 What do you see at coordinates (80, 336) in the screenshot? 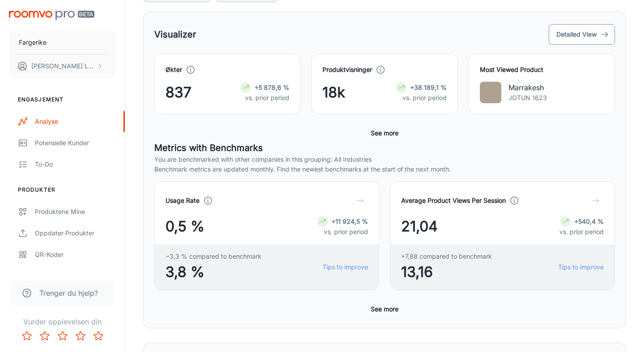
I see `button: Rate 4 star` at bounding box center [80, 336].